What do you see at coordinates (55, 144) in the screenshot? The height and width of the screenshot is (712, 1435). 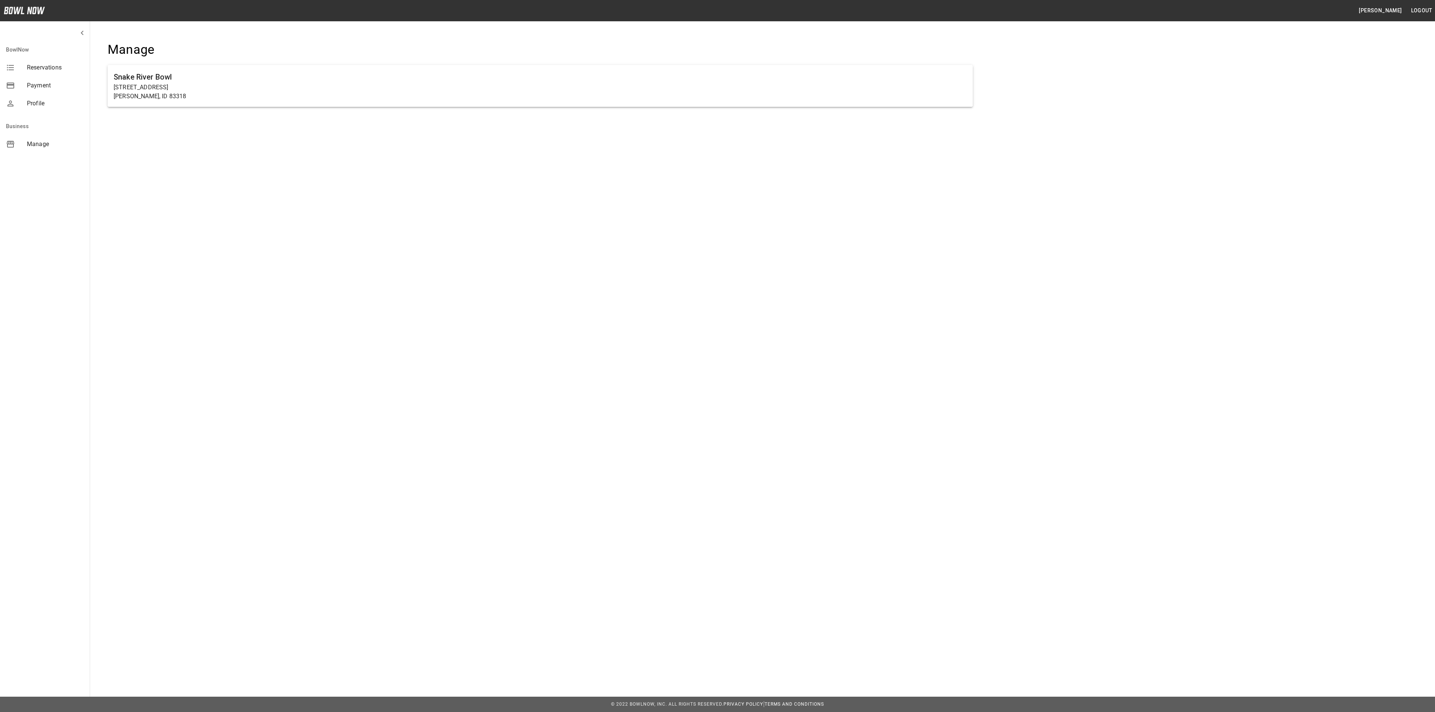 I see `span: Manage` at bounding box center [55, 144].